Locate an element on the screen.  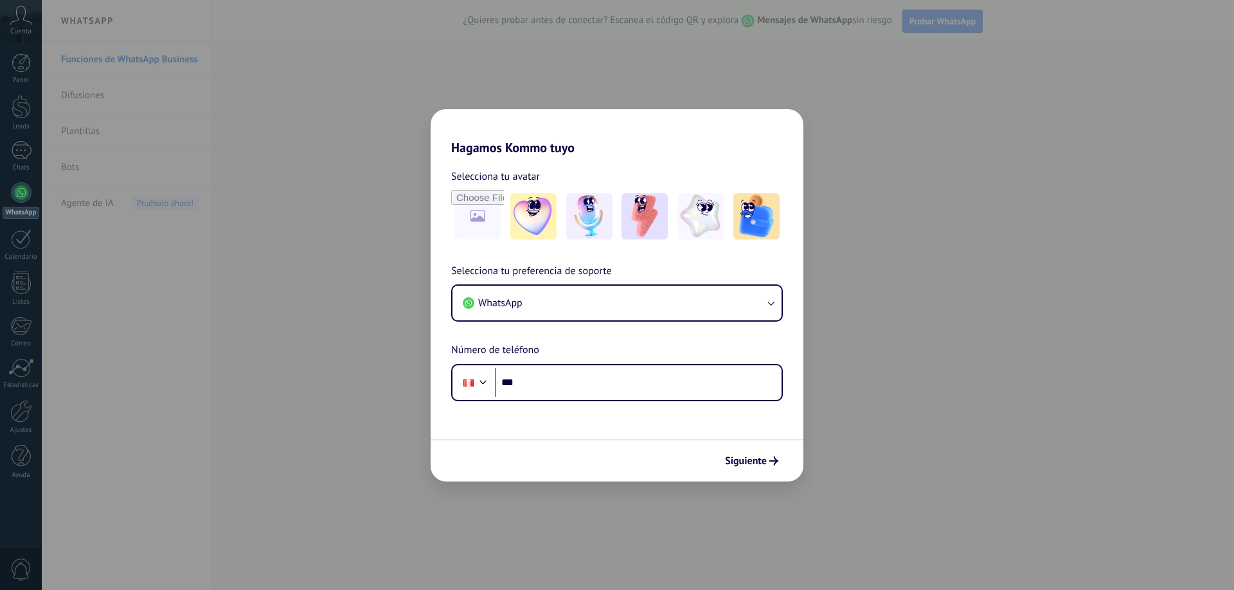
img: -3.jpeg is located at coordinates (644, 217).